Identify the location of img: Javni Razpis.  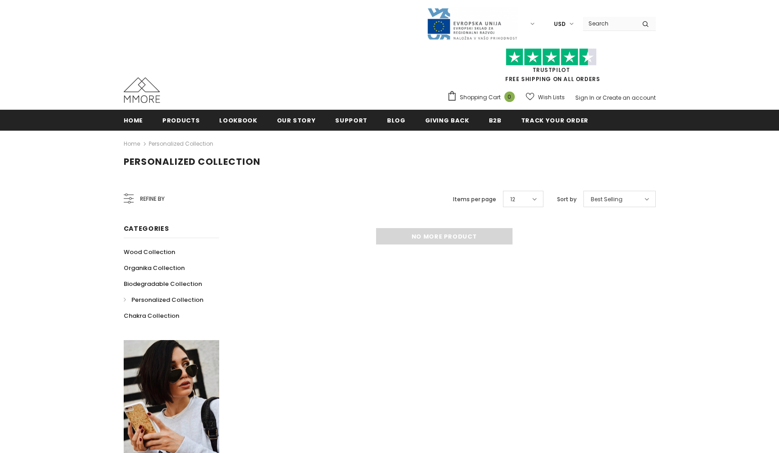
(472, 24).